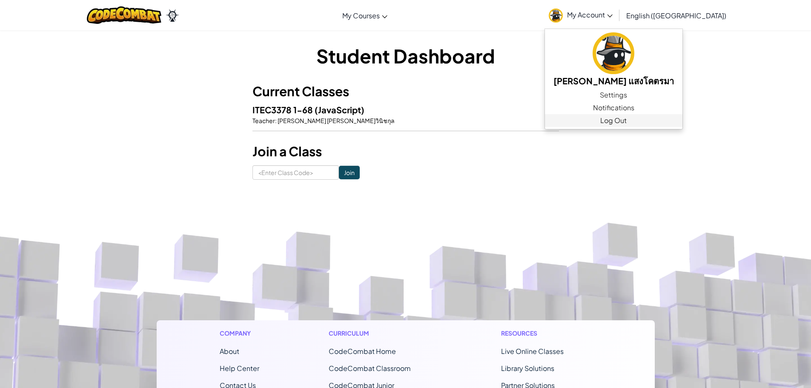 This screenshot has height=388, width=811. I want to click on span: Notifications, so click(613, 108).